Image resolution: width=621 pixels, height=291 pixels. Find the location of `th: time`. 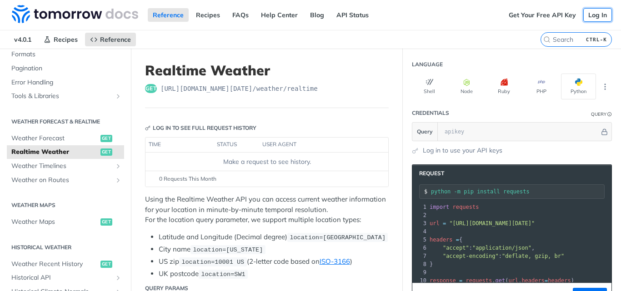

th: time is located at coordinates (180, 145).